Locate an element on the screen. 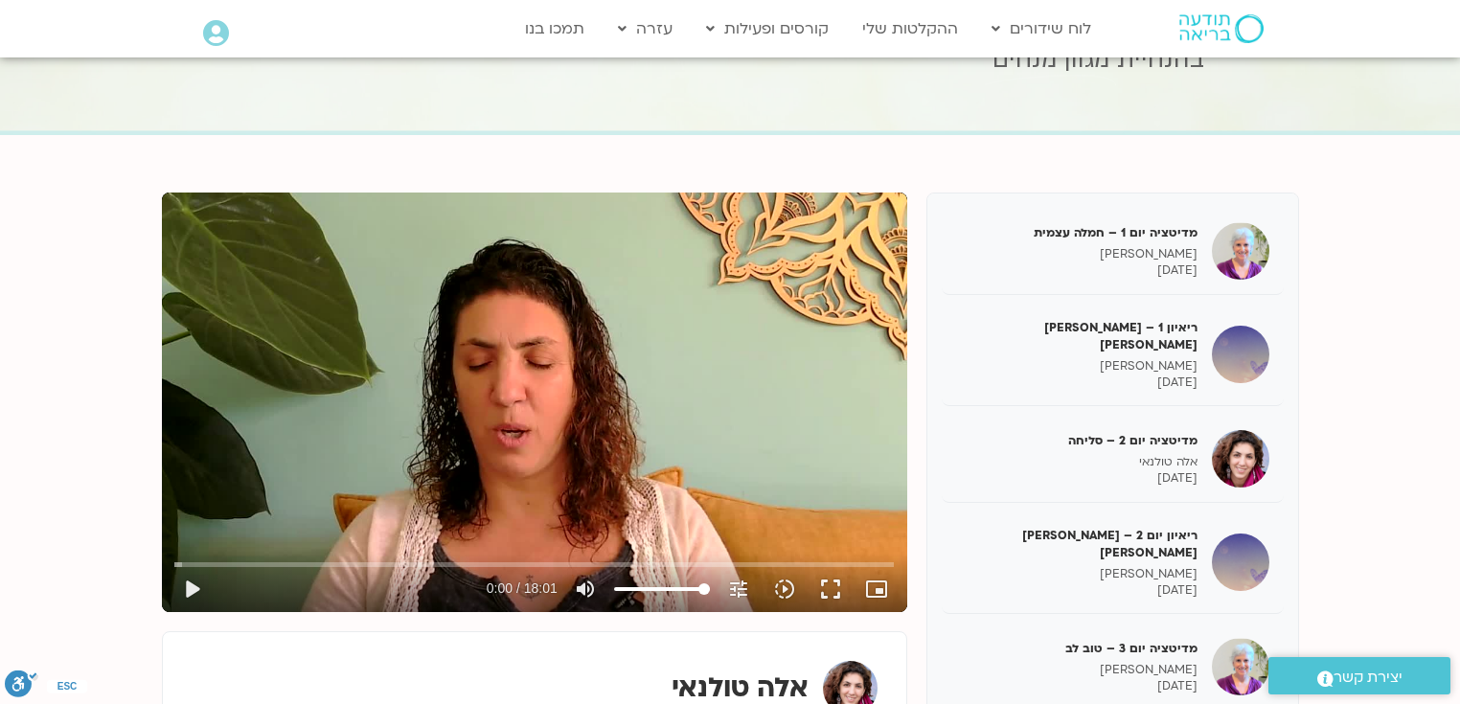  p: אלה טולנאי is located at coordinates (1077, 462).